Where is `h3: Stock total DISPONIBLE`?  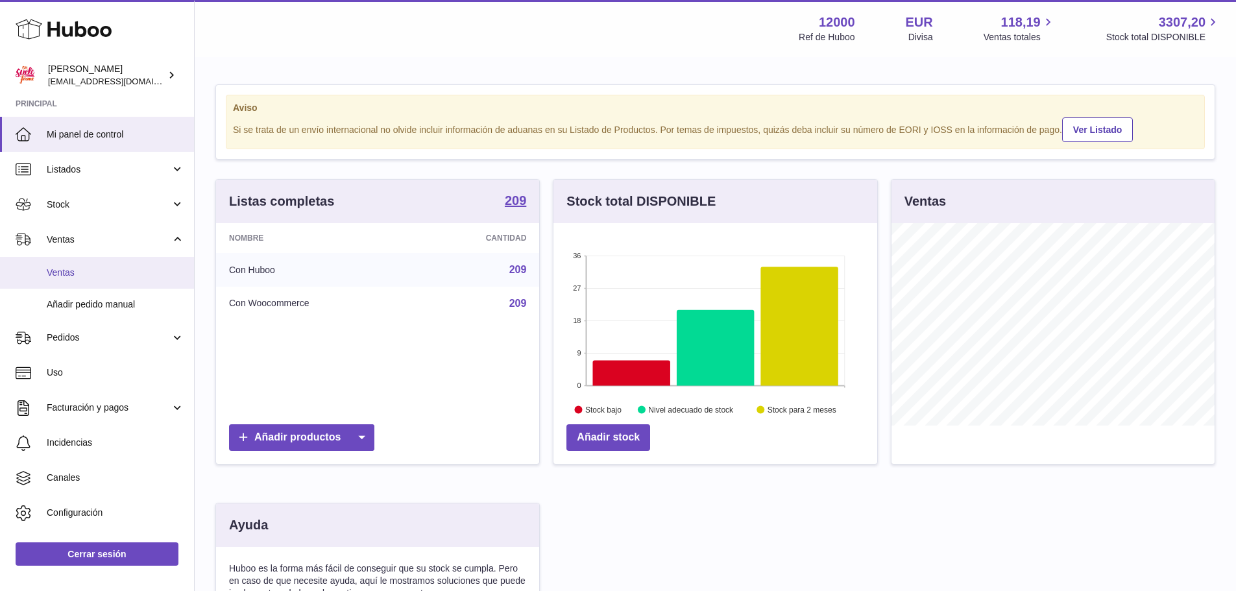
h3: Stock total DISPONIBLE is located at coordinates (641, 201).